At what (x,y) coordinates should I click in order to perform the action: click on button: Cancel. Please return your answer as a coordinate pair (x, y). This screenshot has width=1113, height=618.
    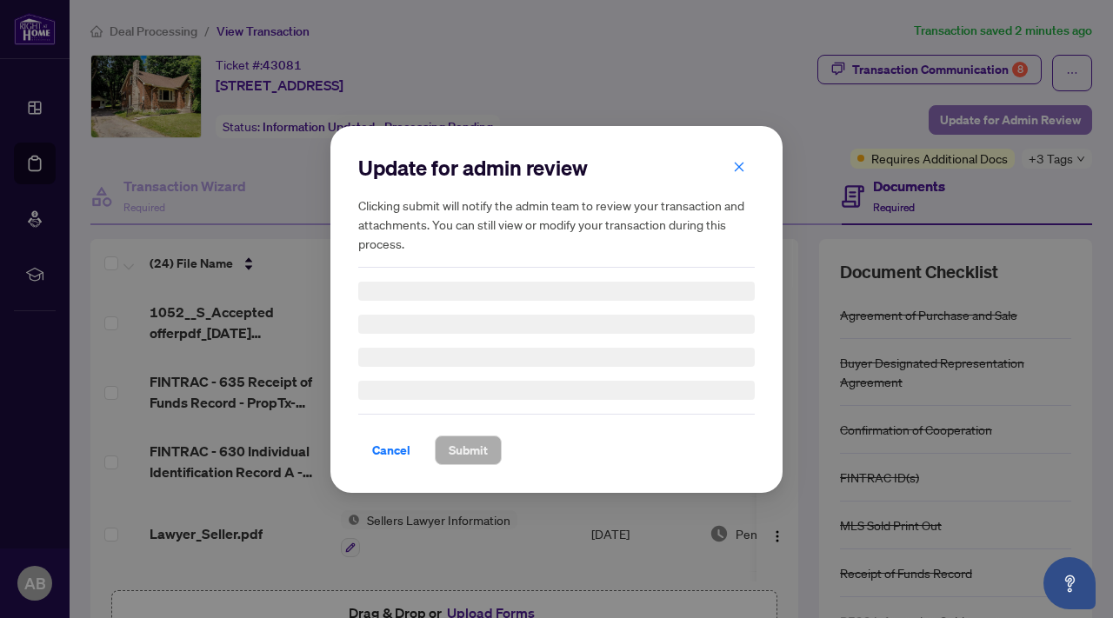
    Looking at the image, I should click on (391, 451).